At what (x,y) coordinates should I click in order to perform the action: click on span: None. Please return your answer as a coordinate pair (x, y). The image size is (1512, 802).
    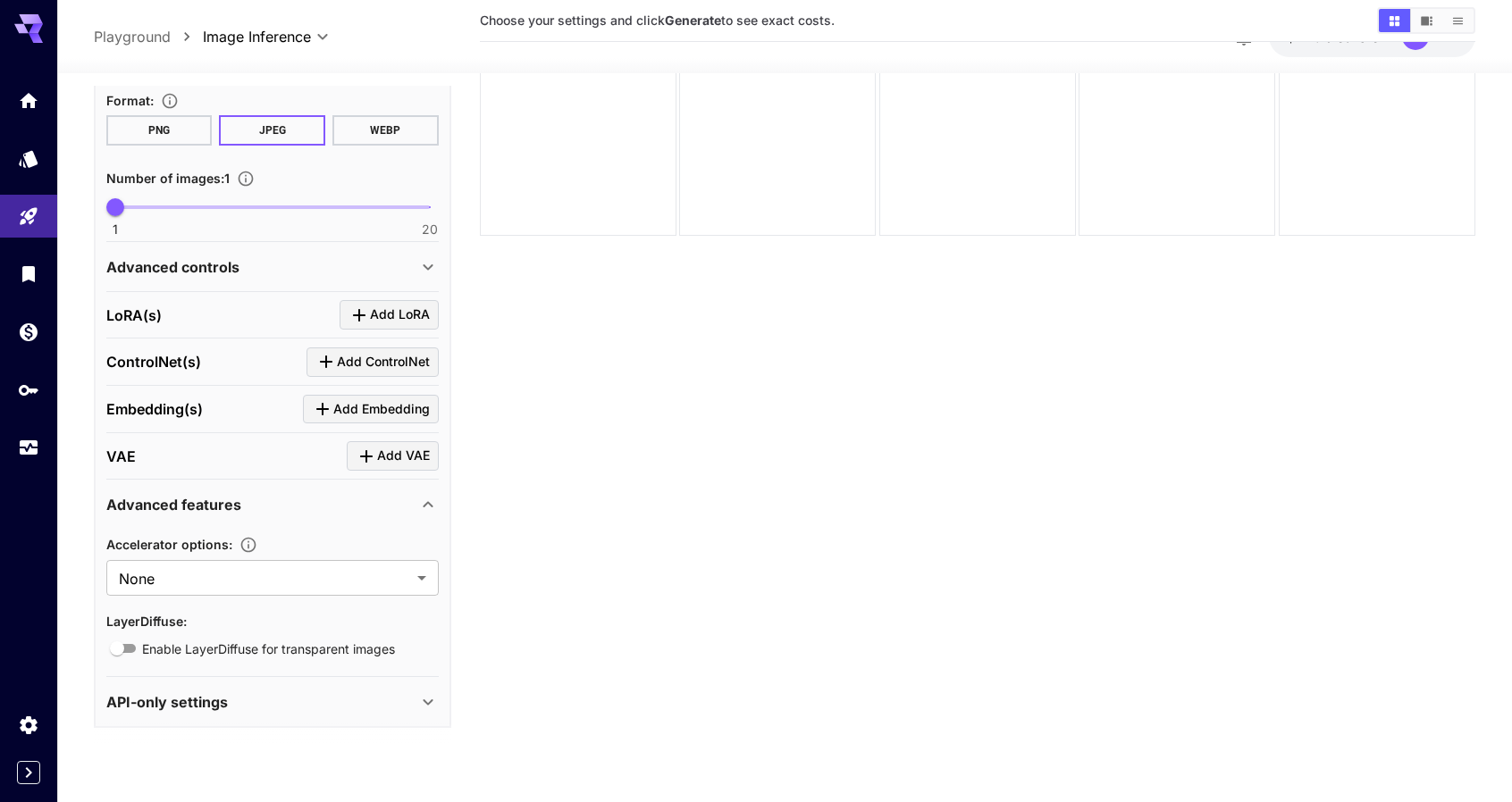
    Looking at the image, I should click on (265, 579).